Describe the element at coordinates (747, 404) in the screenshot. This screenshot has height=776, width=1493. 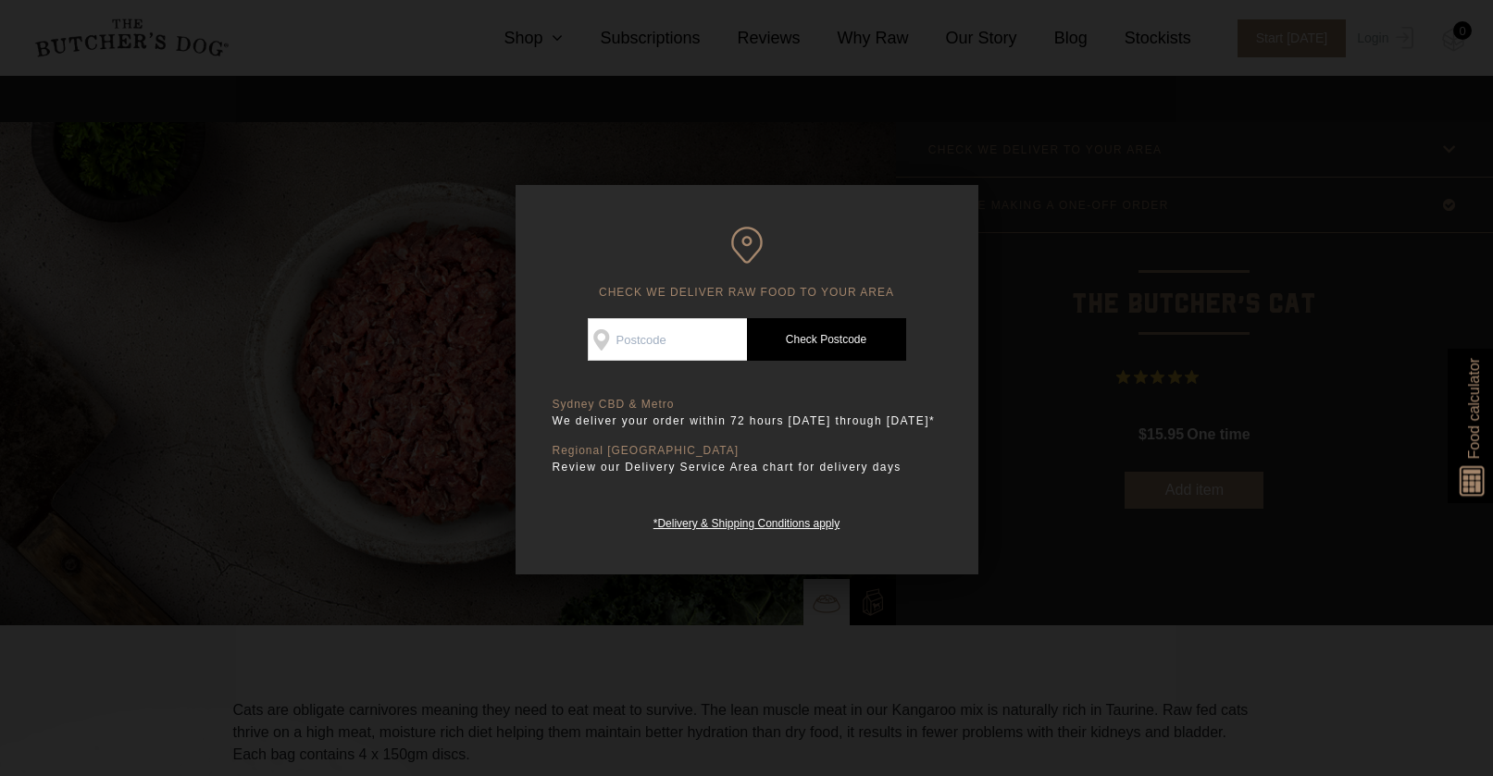
I see `p: Sydney CBD & Metro` at that location.